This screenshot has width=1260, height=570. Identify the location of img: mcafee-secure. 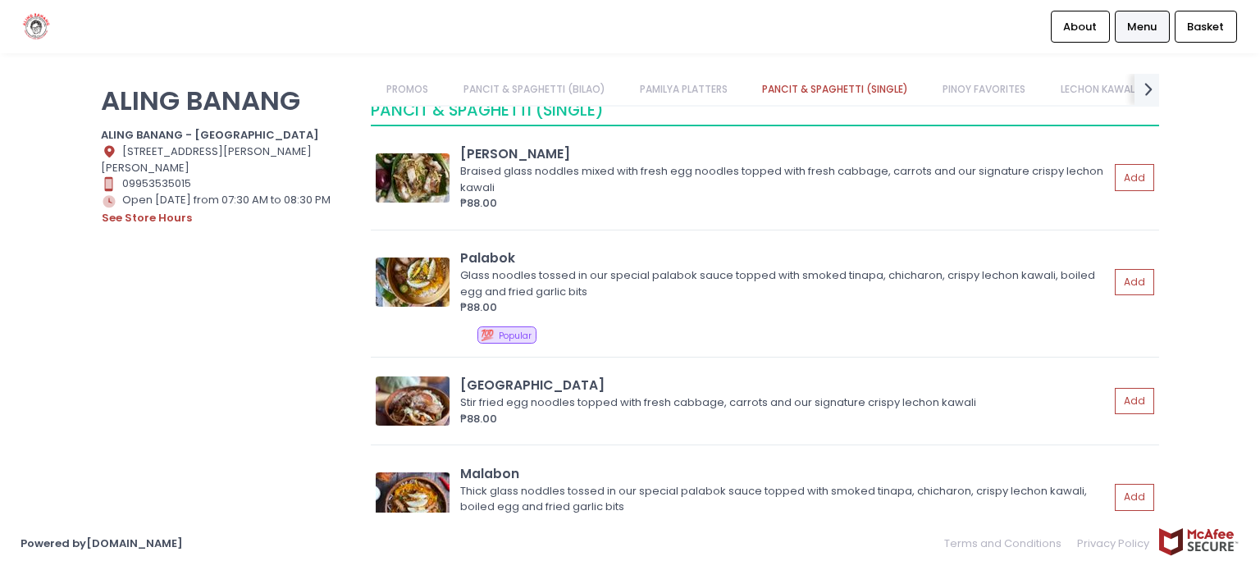
(1199, 542).